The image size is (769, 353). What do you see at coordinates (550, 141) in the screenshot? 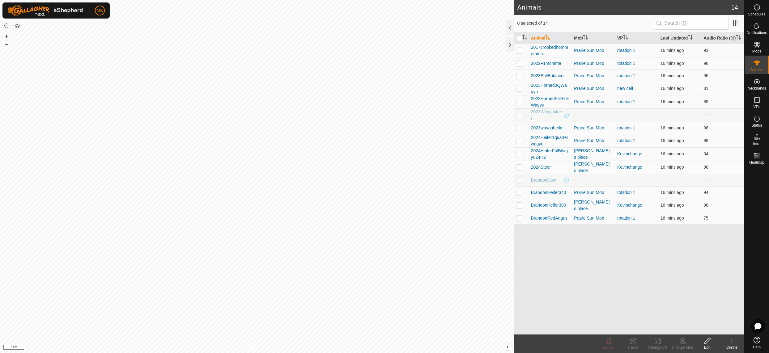
I see `span: 2024Heifer1quarterwagyu` at bounding box center [550, 141].